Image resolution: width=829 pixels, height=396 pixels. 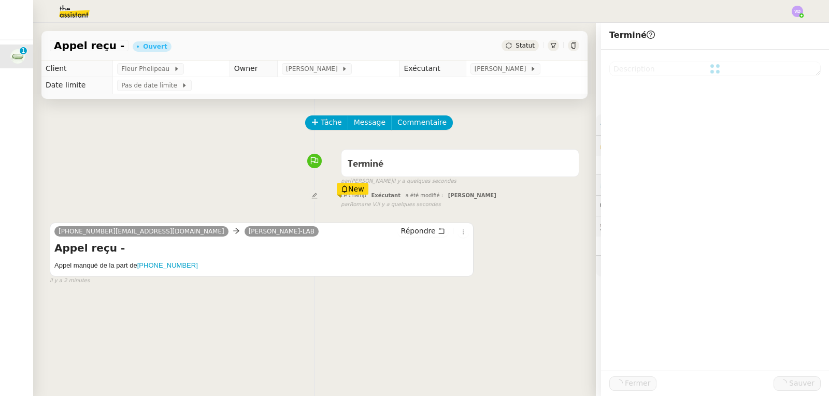 What do you see at coordinates (712, 206) in the screenshot?
I see `div: 💬Commentaires` at bounding box center [712, 206].